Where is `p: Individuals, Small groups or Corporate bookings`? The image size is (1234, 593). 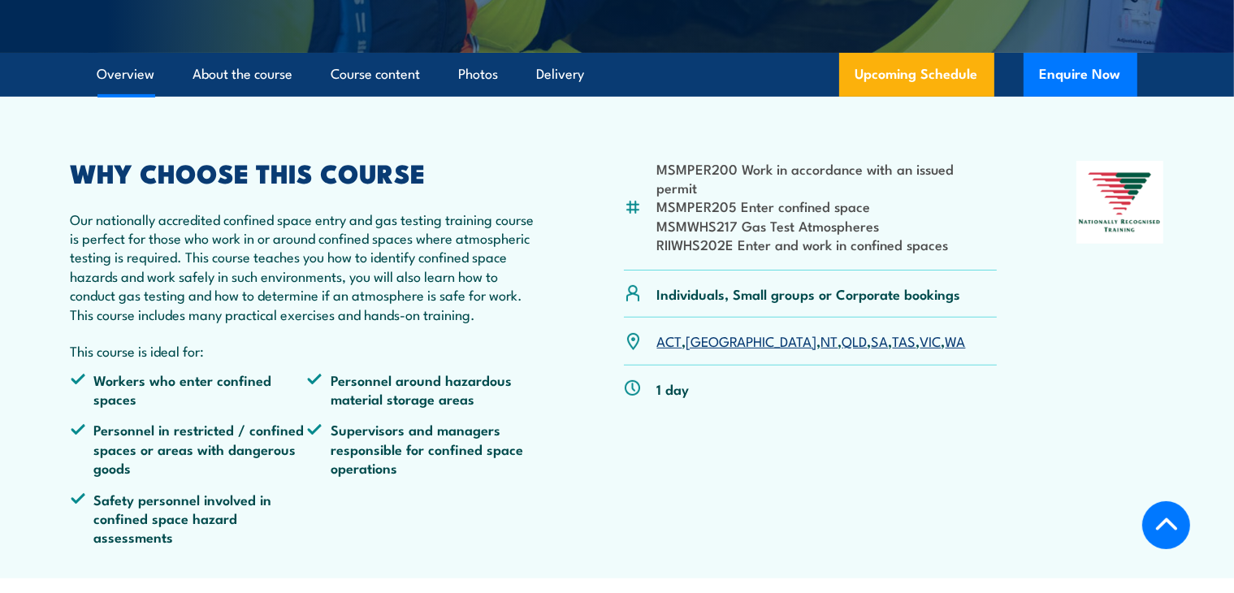 p: Individuals, Small groups or Corporate bookings is located at coordinates (809, 293).